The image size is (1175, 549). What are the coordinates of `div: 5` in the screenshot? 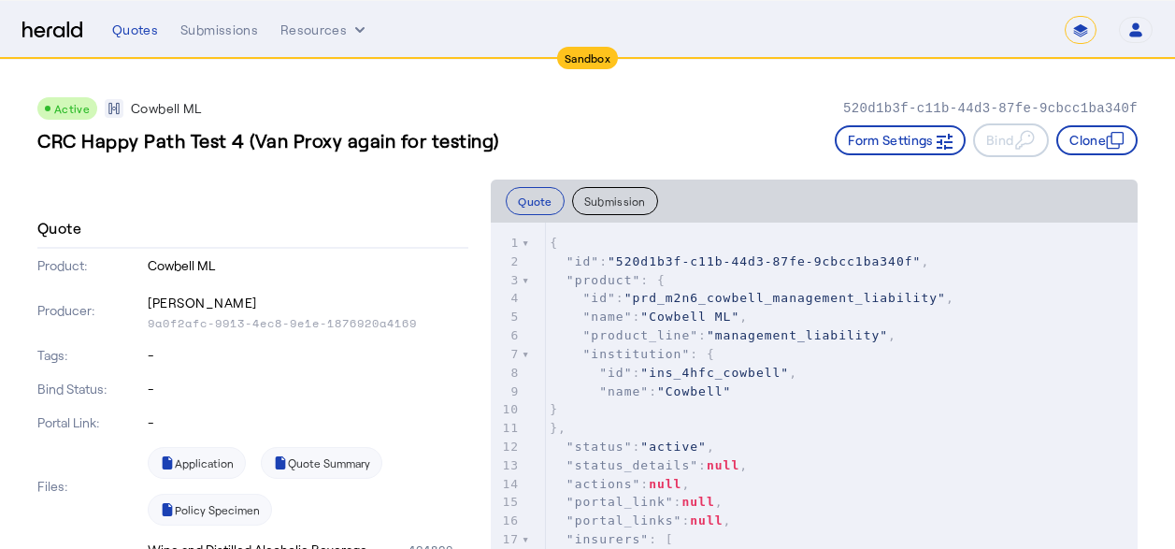 It's located at (506, 317).